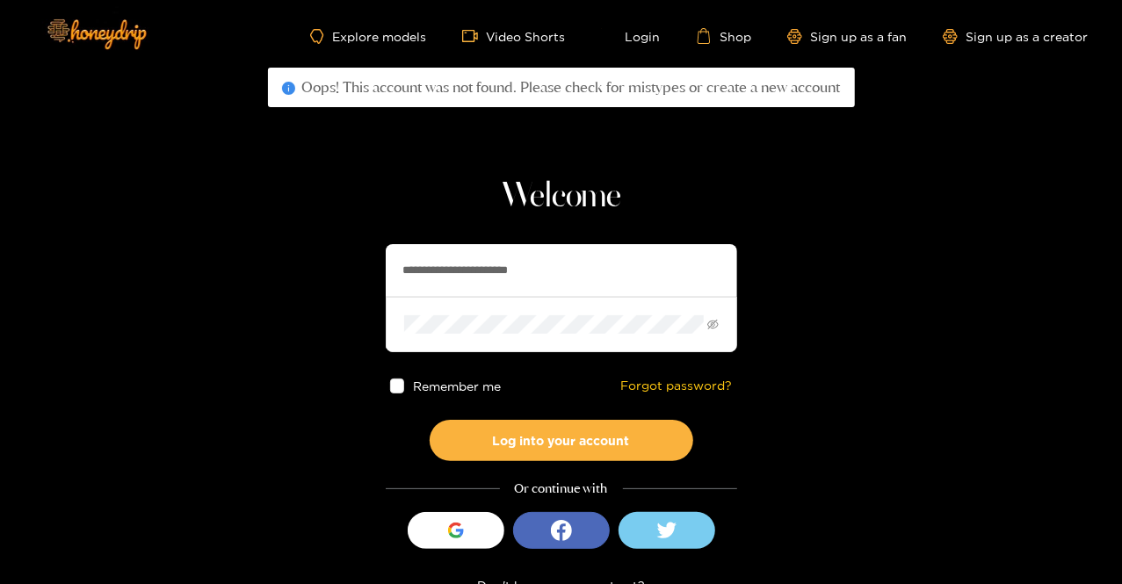  I want to click on span: Oops! This account was not found. Please check for mistypes or create a new account, so click(571, 87).